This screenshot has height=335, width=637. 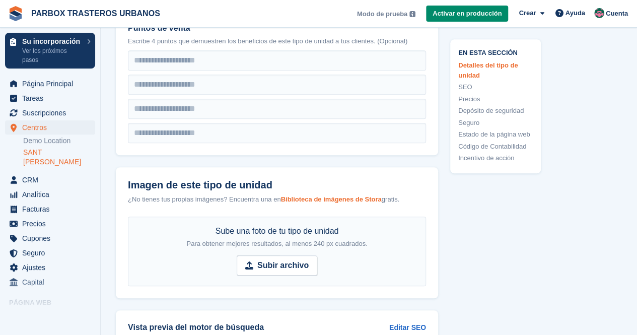 What do you see at coordinates (52, 253) in the screenshot?
I see `span: Seguro` at bounding box center [52, 253].